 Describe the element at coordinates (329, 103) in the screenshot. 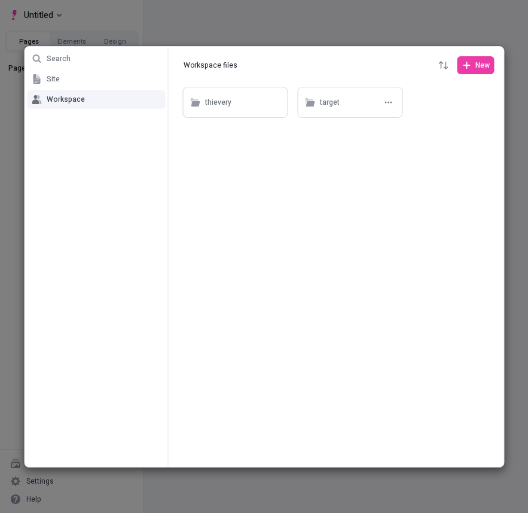

I see `div: target` at that location.